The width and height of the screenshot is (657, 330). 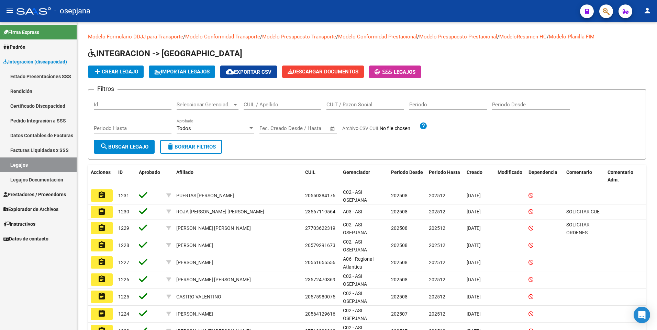 What do you see at coordinates (21, 32) in the screenshot?
I see `span: Firma Express` at bounding box center [21, 32].